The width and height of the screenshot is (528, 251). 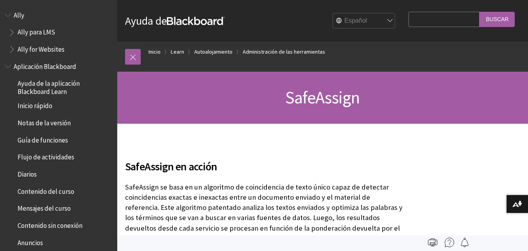 What do you see at coordinates (50, 224) in the screenshot?
I see `span: Contenido sin conexión` at bounding box center [50, 224].